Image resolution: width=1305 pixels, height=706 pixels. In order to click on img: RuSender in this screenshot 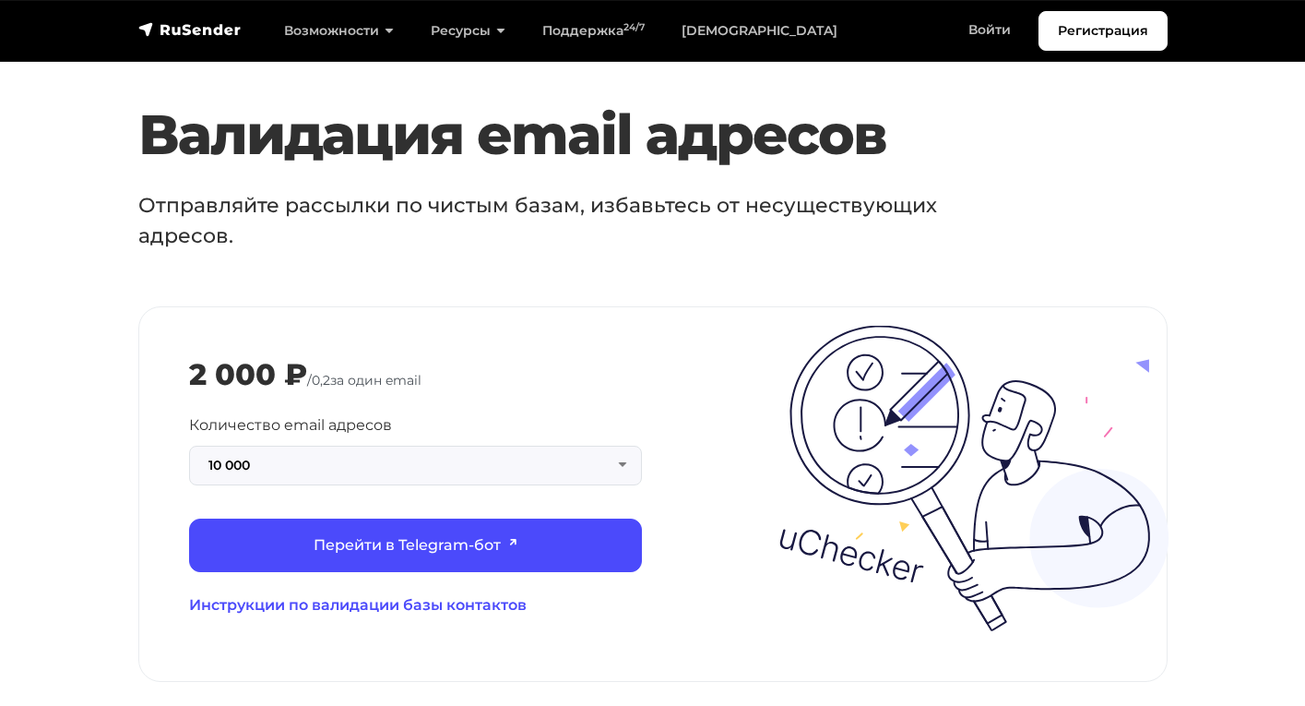, I will do `click(190, 30)`.